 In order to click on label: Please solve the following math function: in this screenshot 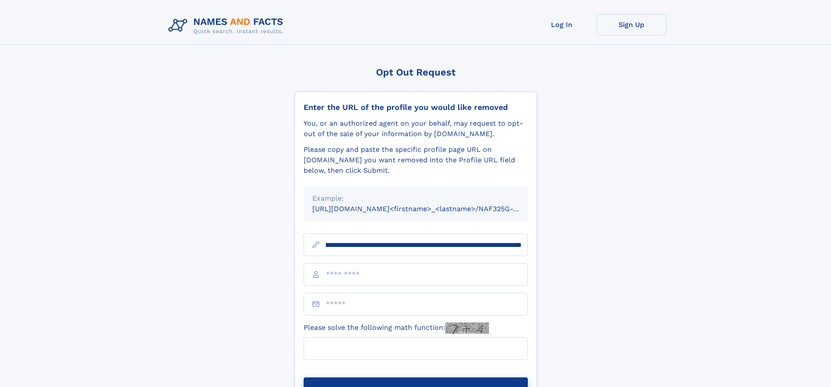, I will do `click(396, 328)`.